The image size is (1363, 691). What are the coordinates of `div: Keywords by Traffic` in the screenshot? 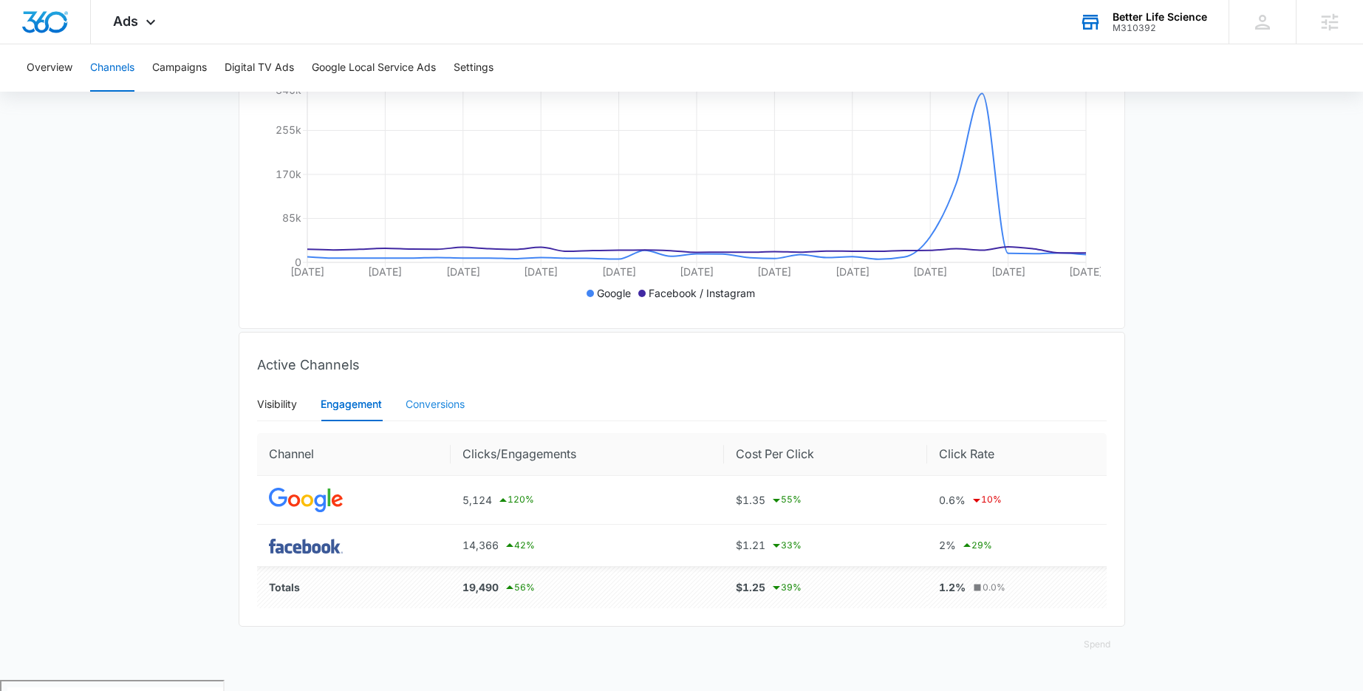 It's located at (206, 92).